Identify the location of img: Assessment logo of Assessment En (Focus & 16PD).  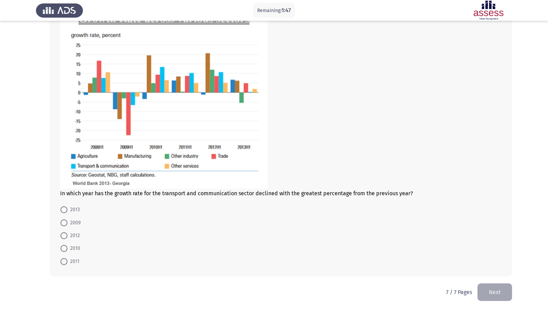
(488, 10).